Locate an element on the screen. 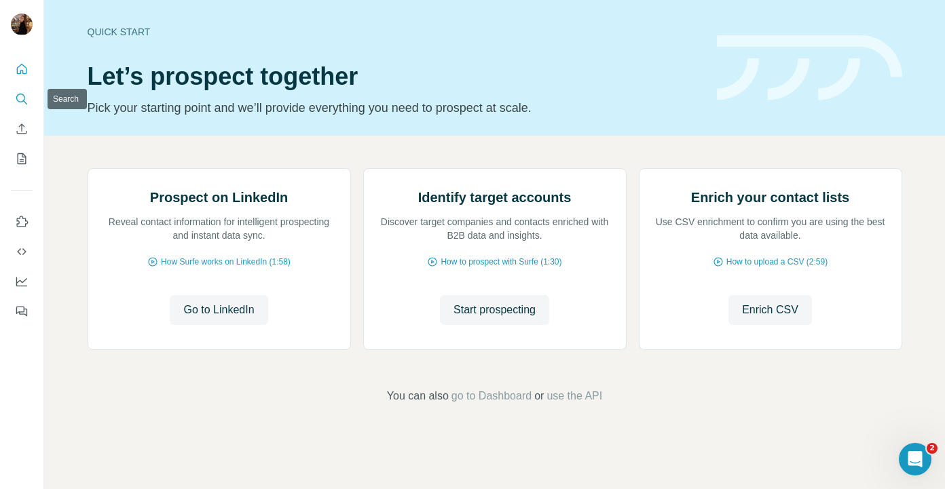 This screenshot has width=945, height=489. button: Start prospecting is located at coordinates (494, 310).